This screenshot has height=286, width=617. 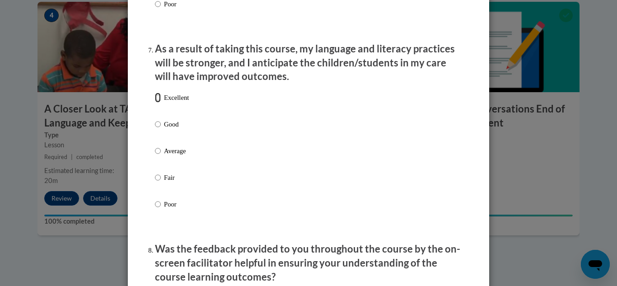 I want to click on p: Fair, so click(x=176, y=178).